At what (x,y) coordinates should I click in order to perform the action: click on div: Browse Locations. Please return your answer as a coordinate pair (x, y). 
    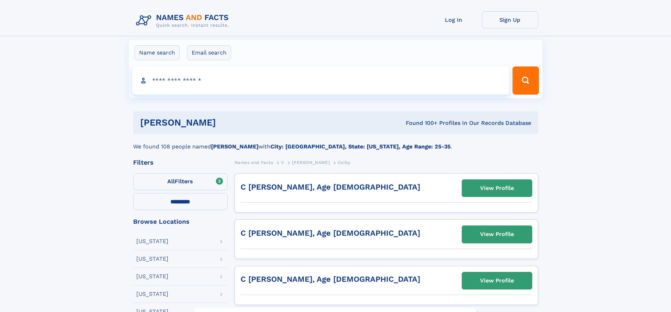
    Looking at the image, I should click on (180, 222).